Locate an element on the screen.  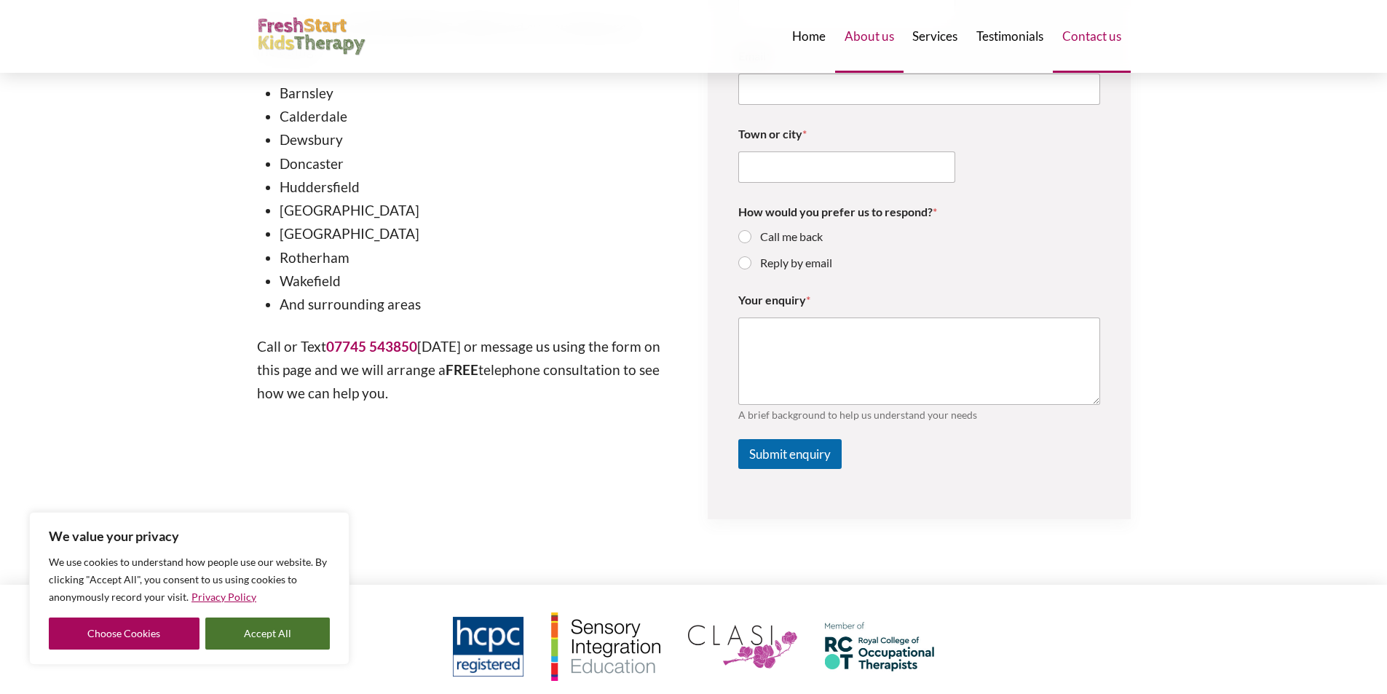
button: Submit enquiry is located at coordinates (790, 453).